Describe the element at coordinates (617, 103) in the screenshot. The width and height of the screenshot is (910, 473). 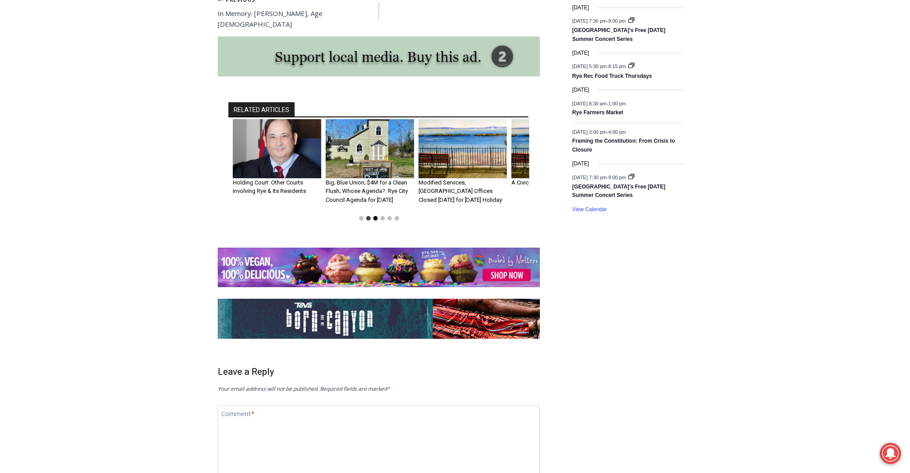
I see `span: 1:00 pm` at that location.